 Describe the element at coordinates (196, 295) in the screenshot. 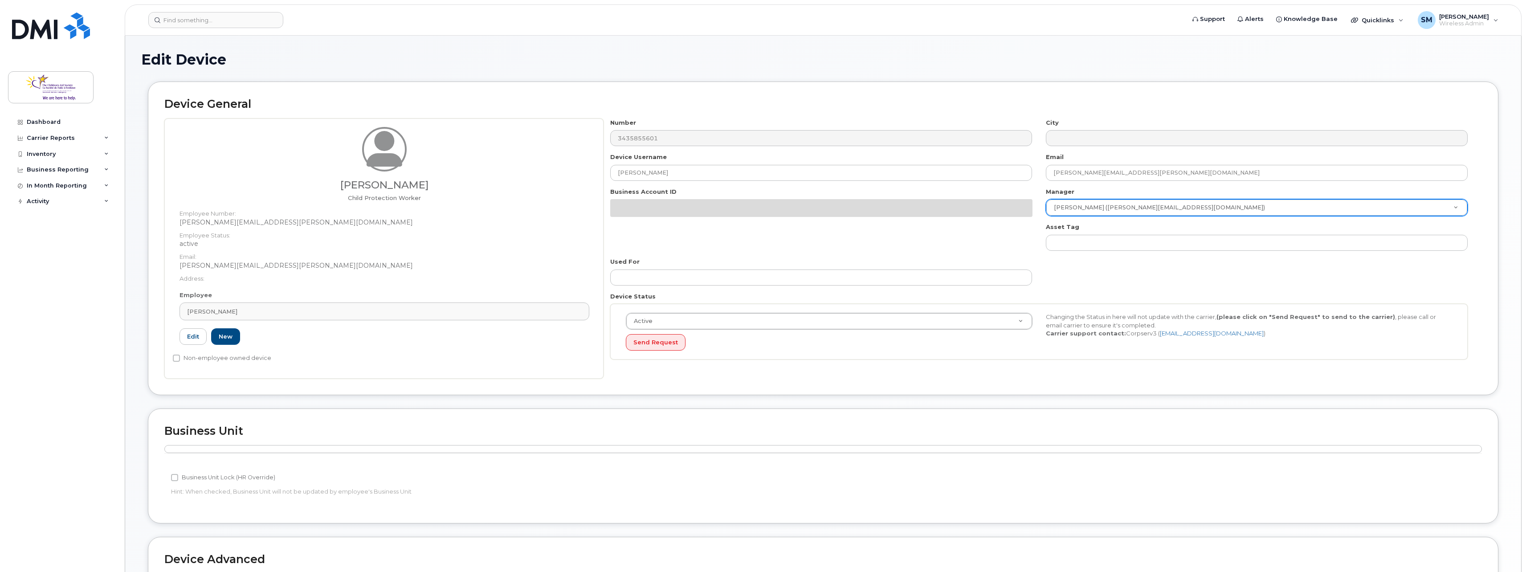

I see `label: Employee` at that location.